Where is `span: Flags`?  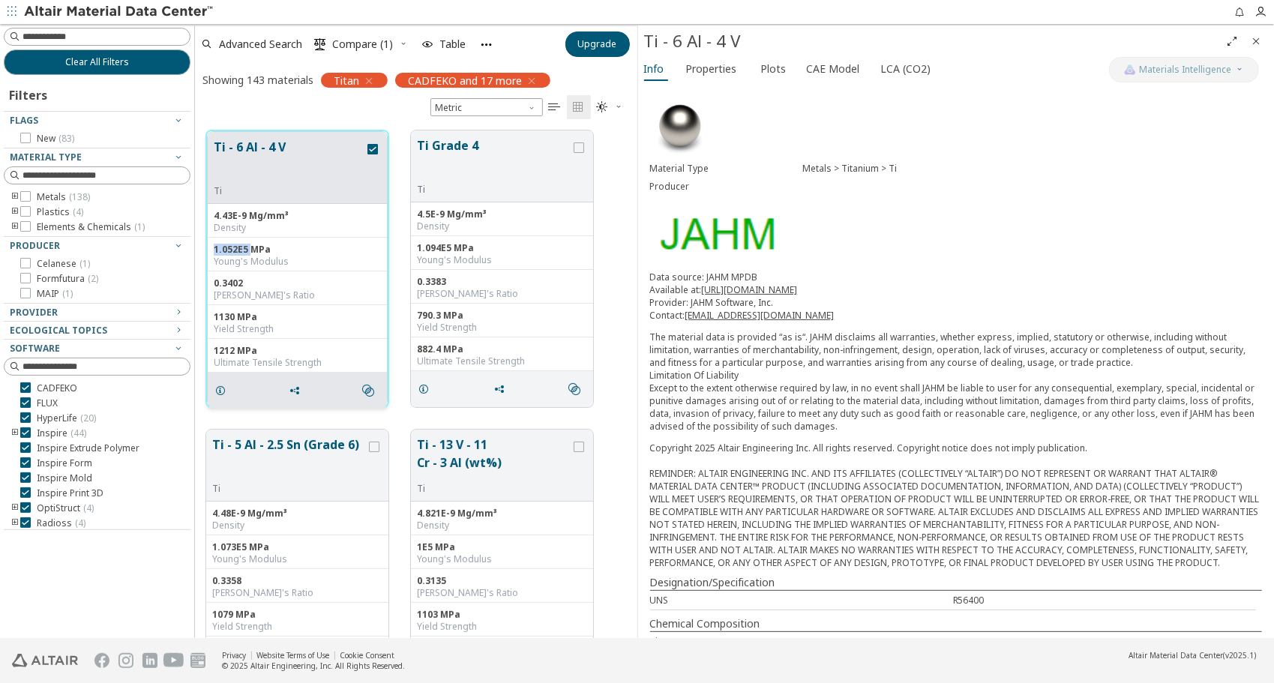 span: Flags is located at coordinates (24, 120).